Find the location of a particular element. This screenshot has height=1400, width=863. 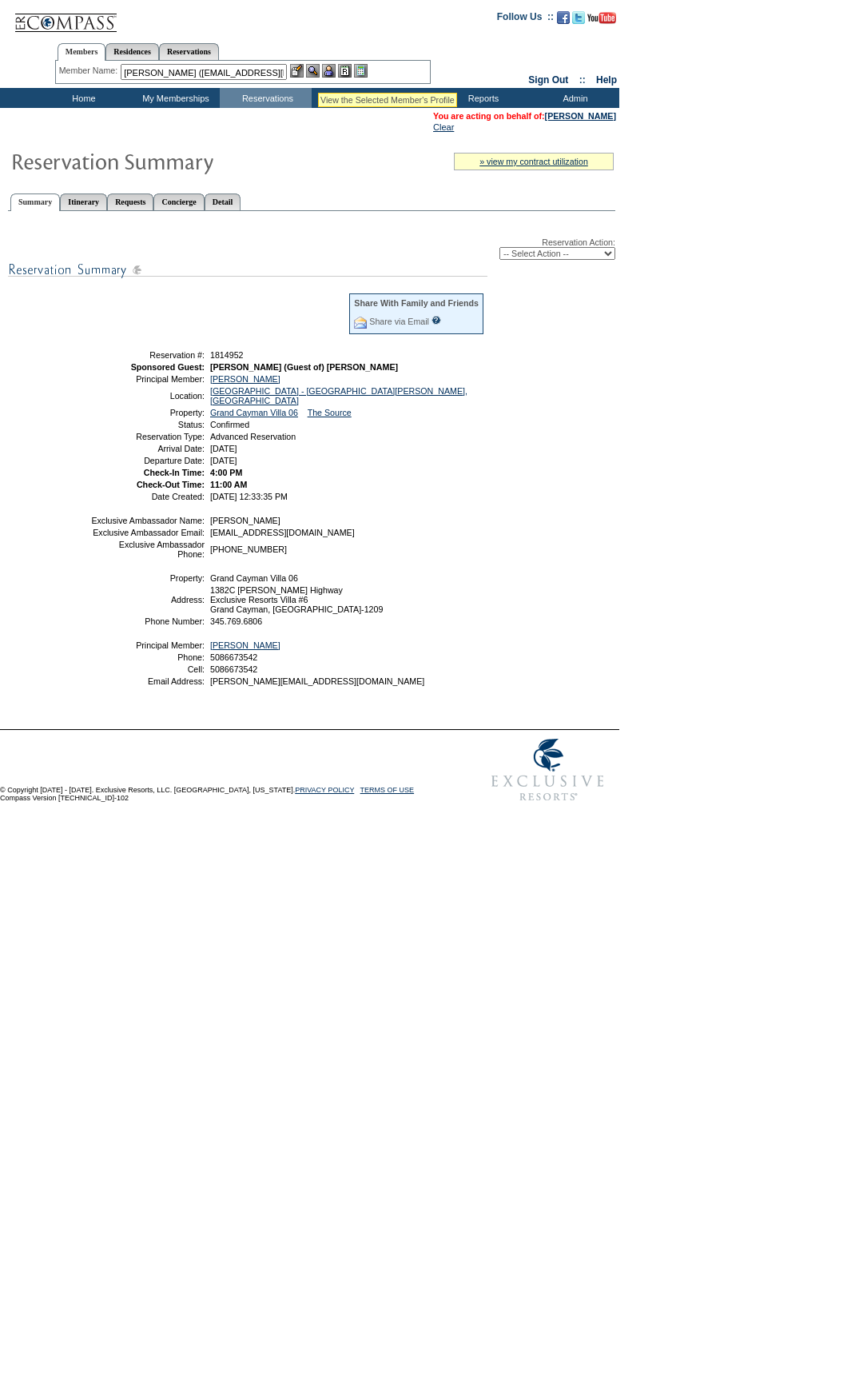

a: Summary is located at coordinates (35, 202).